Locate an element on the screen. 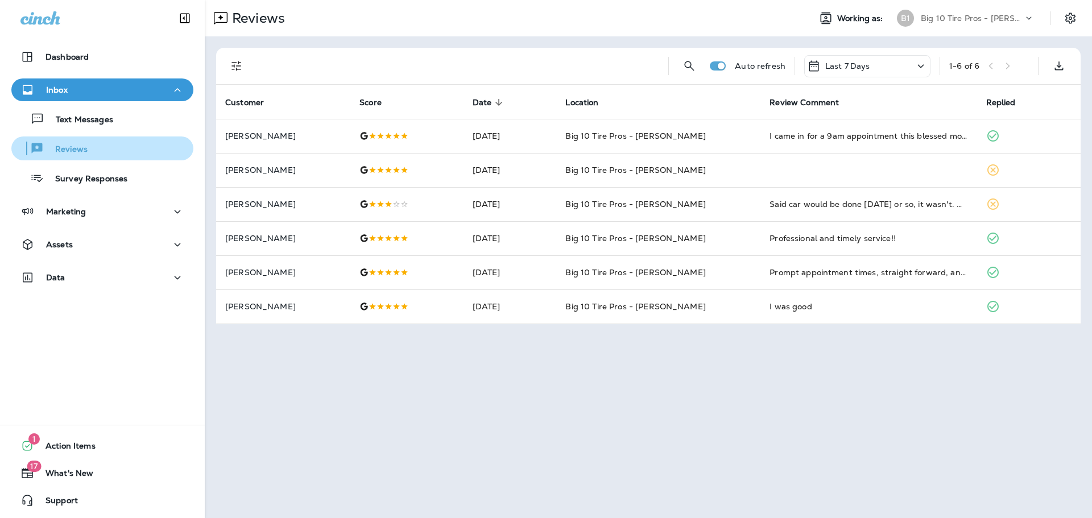 The height and width of the screenshot is (518, 1092). span: What's New is located at coordinates (64, 476).